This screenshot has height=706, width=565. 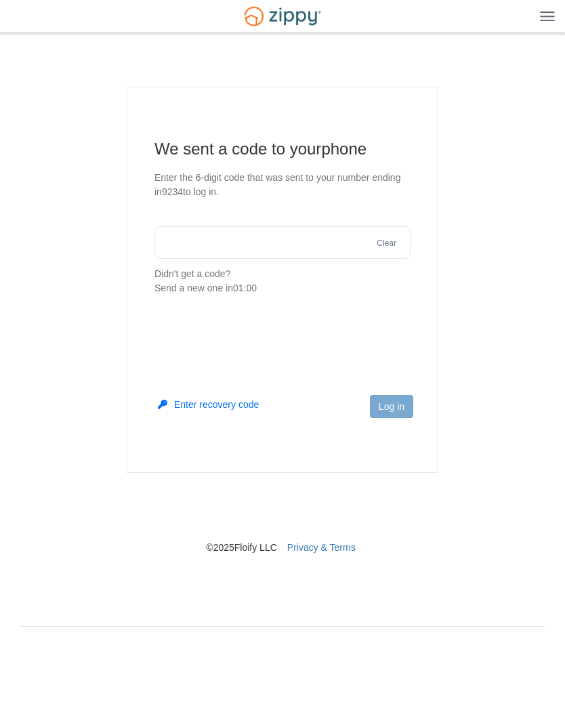 I want to click on button: Log in, so click(x=392, y=407).